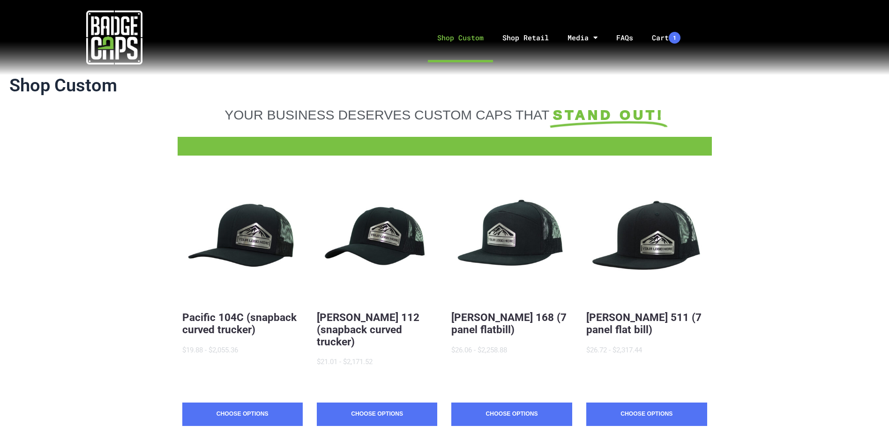 This screenshot has width=889, height=433. I want to click on button: BadgeCaps - Richardson 511, so click(646, 239).